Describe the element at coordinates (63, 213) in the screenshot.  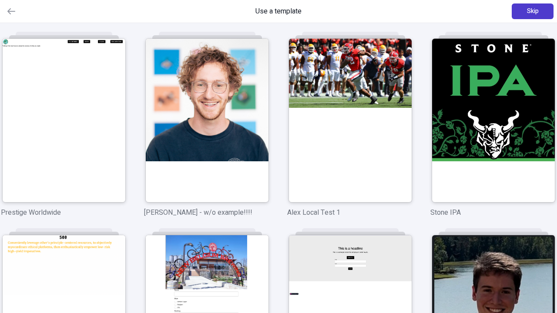
I see `p: Prestige Worldwide` at that location.